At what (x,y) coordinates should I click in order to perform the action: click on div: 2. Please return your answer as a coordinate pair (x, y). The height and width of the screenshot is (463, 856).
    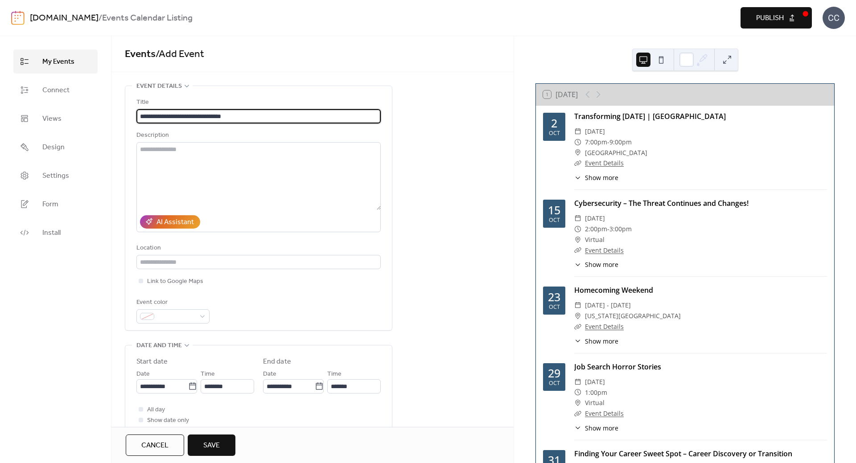
    Looking at the image, I should click on (554, 123).